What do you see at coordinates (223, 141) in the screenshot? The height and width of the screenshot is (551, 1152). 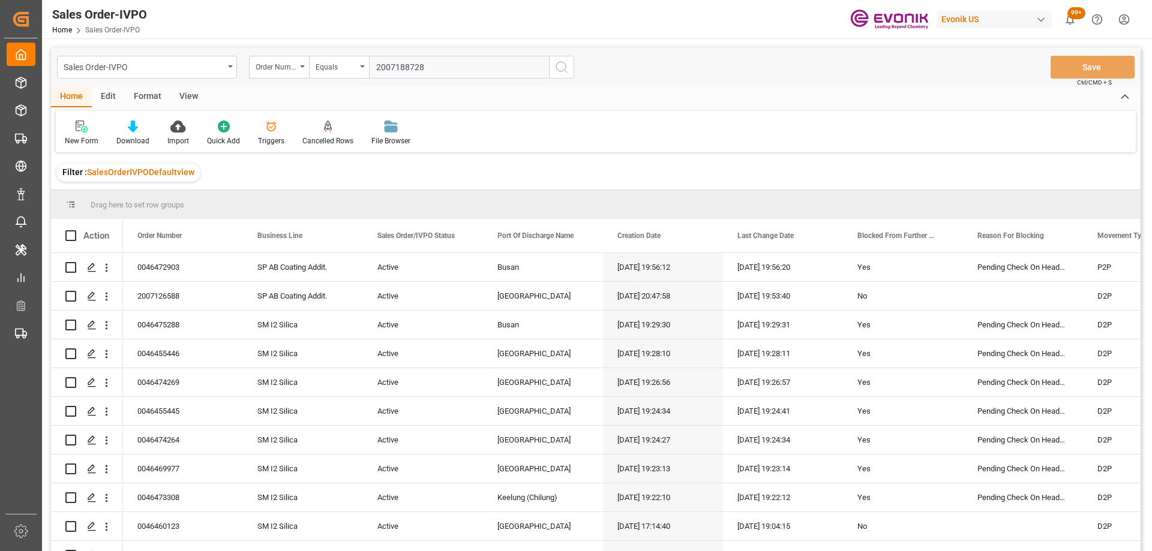 I see `div: Quick Add` at bounding box center [223, 141].